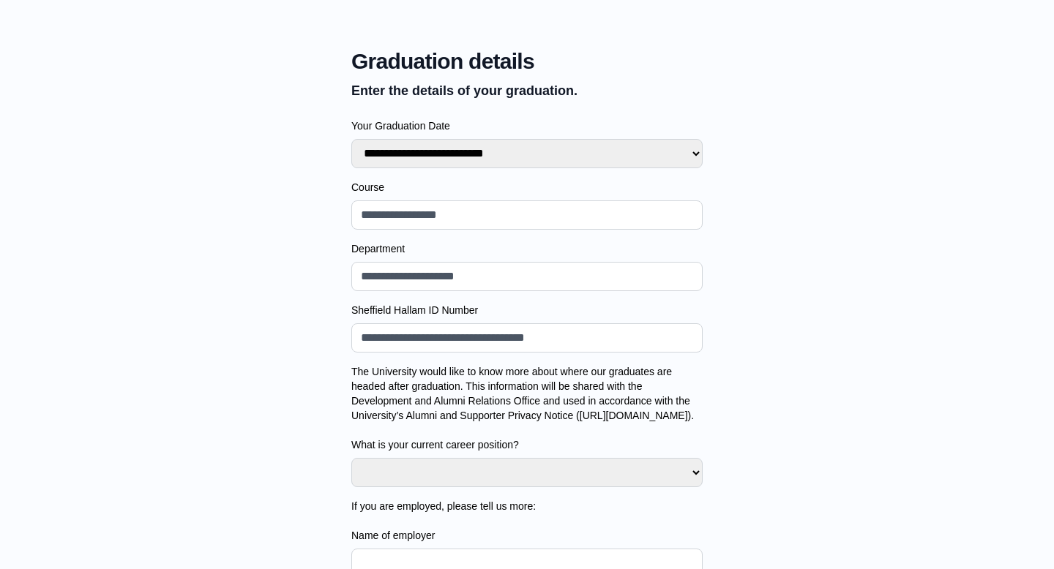  What do you see at coordinates (527, 187) in the screenshot?
I see `label: Course` at bounding box center [527, 187].